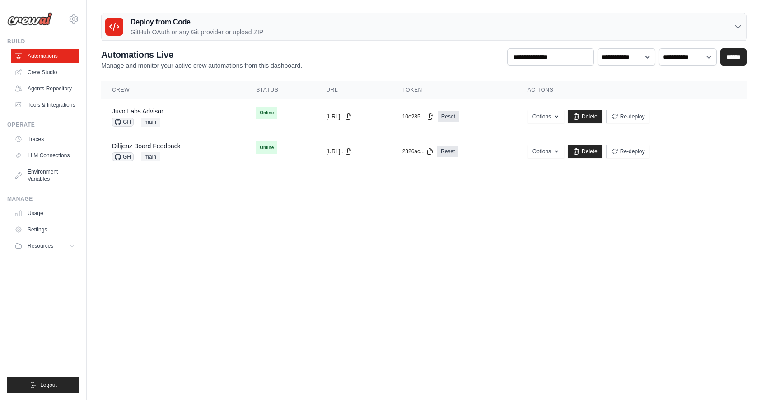  Describe the element at coordinates (43, 385) in the screenshot. I see `button: Logout` at that location.